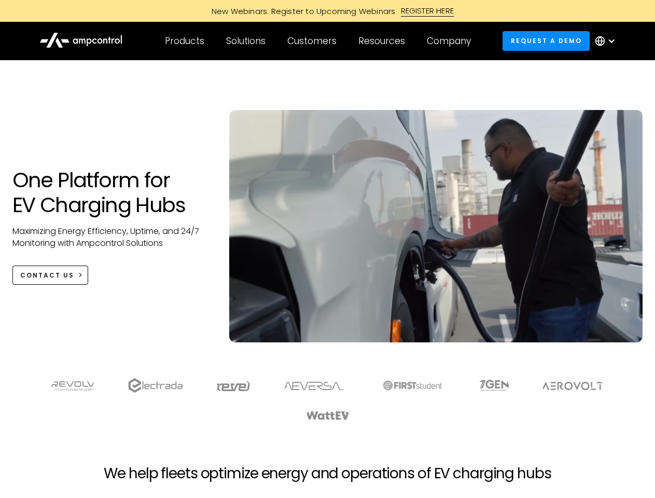  I want to click on img: WattEV logo, so click(328, 415).